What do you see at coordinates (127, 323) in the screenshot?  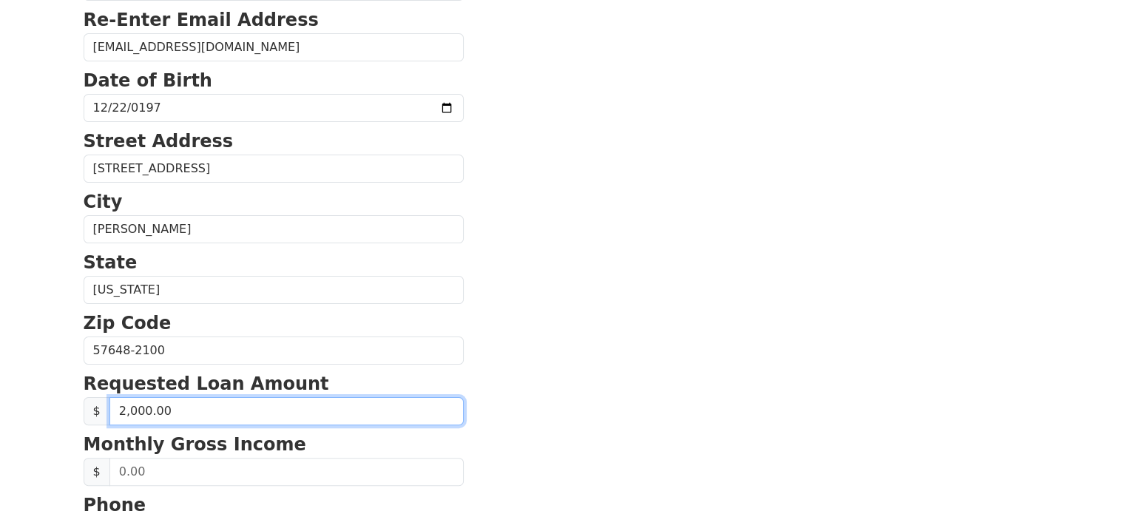 I see `strong: Zip Code` at bounding box center [127, 323].